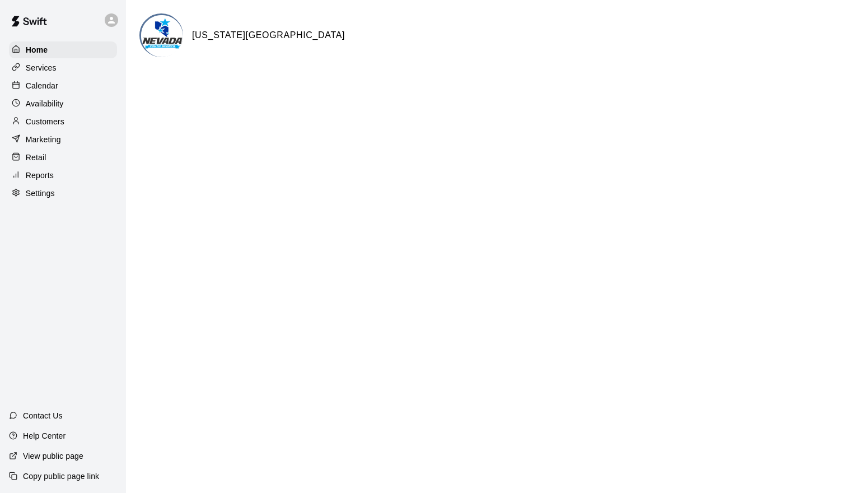 The width and height of the screenshot is (860, 493). Describe the element at coordinates (43, 139) in the screenshot. I see `p: Marketing` at that location.